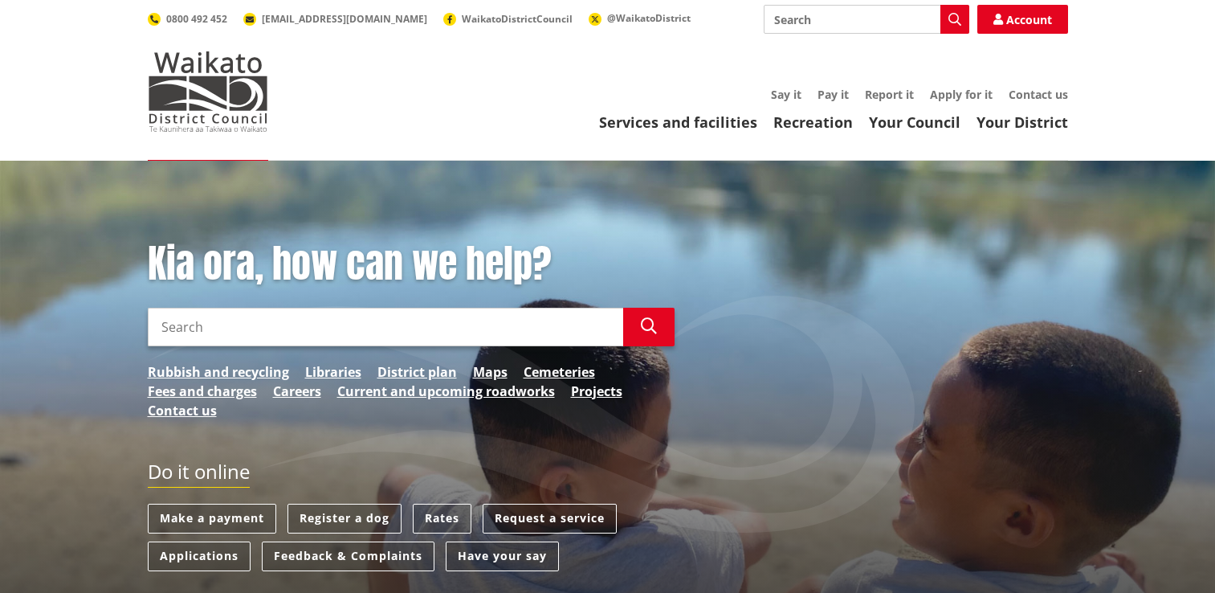  Describe the element at coordinates (833, 94) in the screenshot. I see `a: Pay it` at that location.